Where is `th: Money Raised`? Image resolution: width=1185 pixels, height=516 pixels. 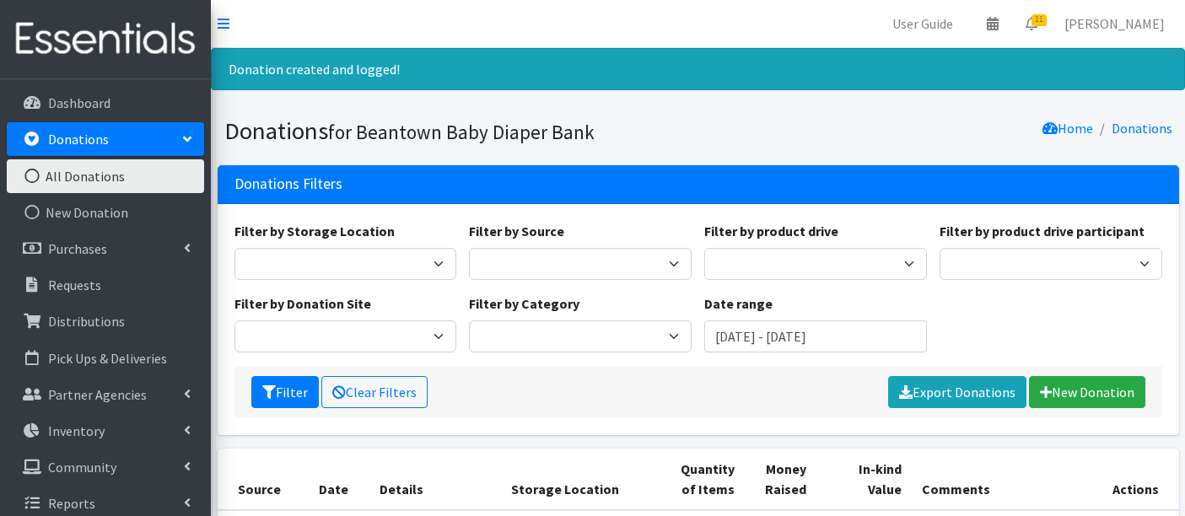 th: Money Raised is located at coordinates (780, 479).